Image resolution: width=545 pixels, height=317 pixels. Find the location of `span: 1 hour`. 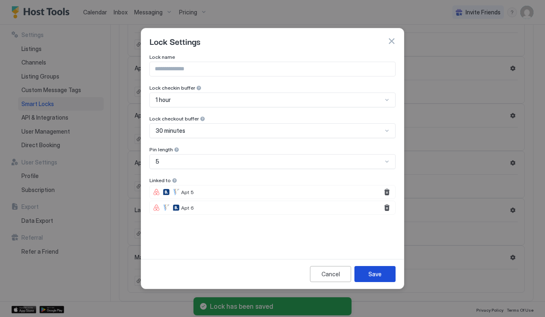

span: 1 hour is located at coordinates (163, 100).